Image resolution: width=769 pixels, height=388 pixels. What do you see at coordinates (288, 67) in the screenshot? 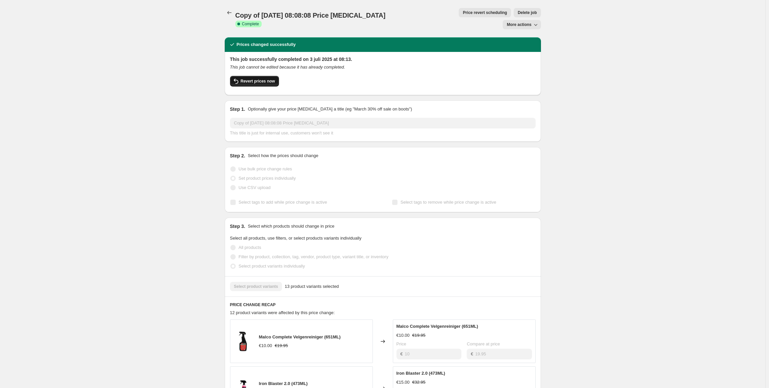
I see `i: This job cannot be edited because it has already completed.` at bounding box center [288, 67].